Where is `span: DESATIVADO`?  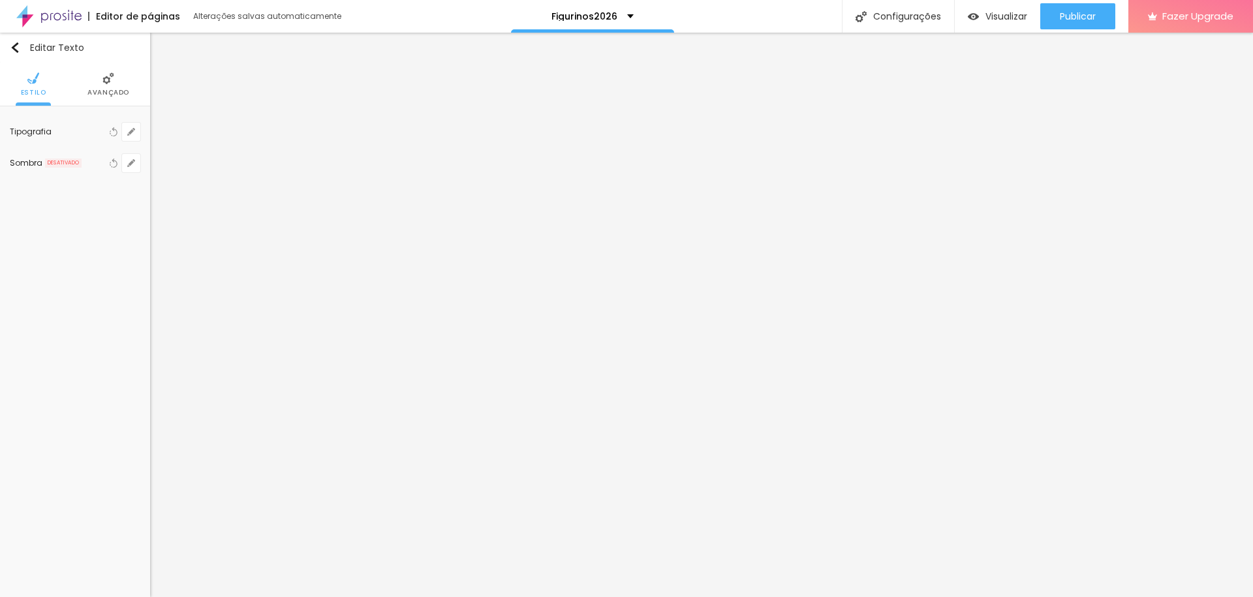
span: DESATIVADO is located at coordinates (63, 163).